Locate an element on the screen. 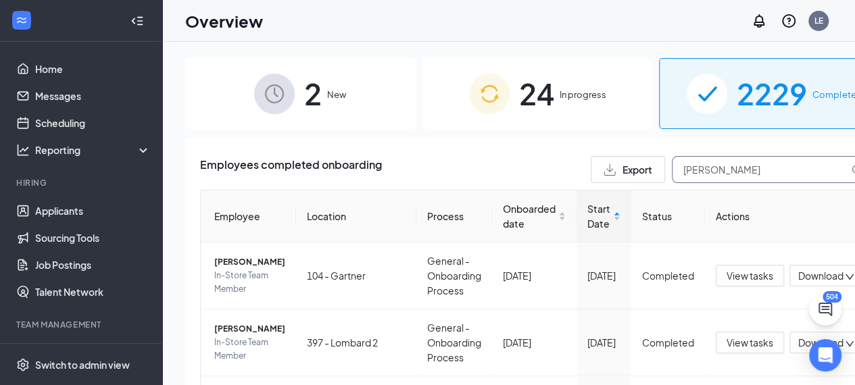  span: New is located at coordinates (337, 95).